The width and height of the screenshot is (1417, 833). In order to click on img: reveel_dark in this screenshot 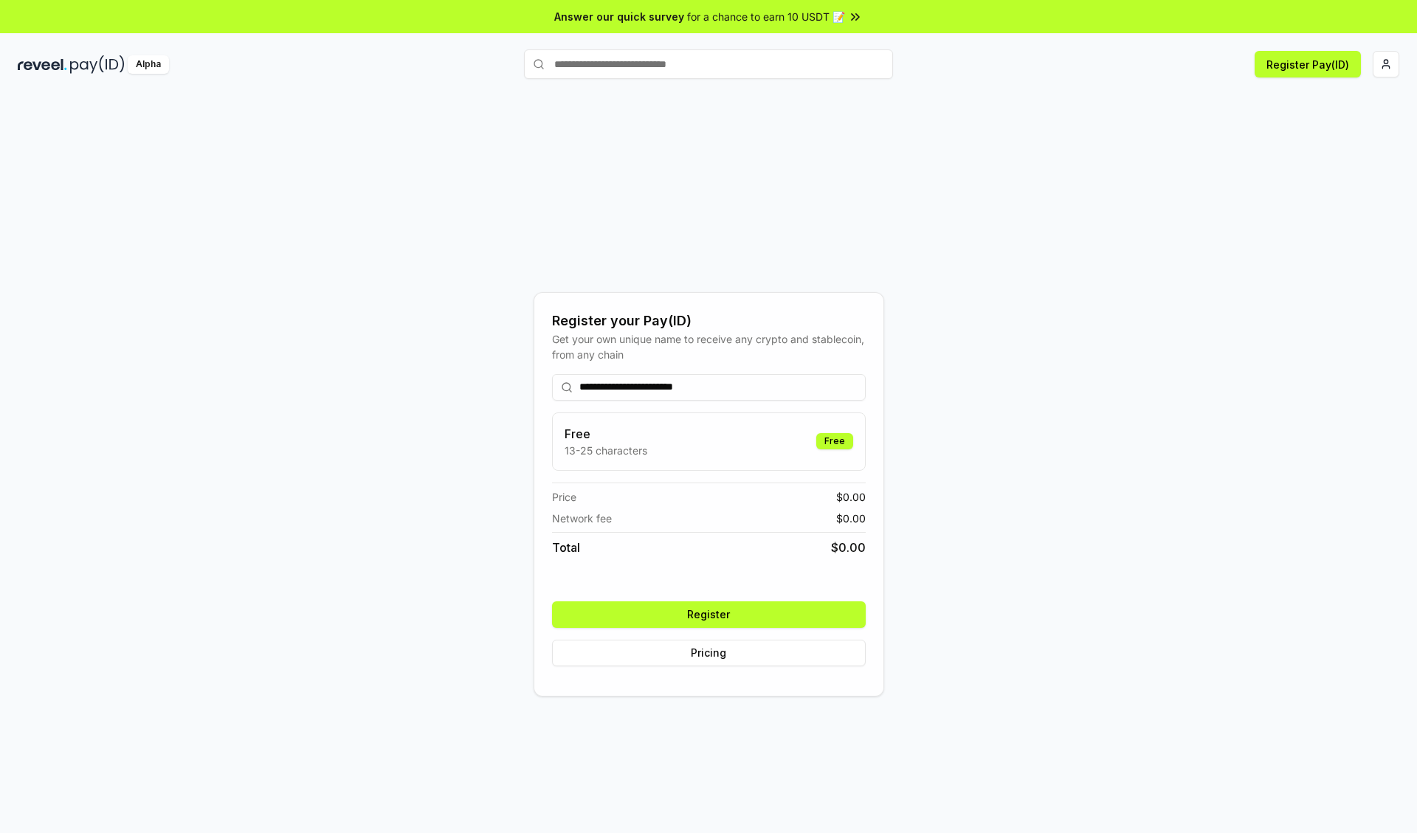, I will do `click(42, 64)`.